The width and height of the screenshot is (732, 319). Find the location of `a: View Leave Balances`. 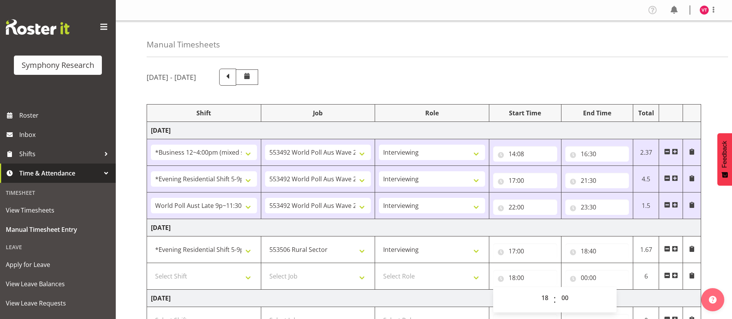

a: View Leave Balances is located at coordinates (58, 284).